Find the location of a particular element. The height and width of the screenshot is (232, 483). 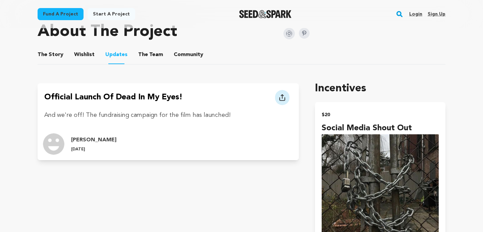

a: Sign up is located at coordinates (436, 14).